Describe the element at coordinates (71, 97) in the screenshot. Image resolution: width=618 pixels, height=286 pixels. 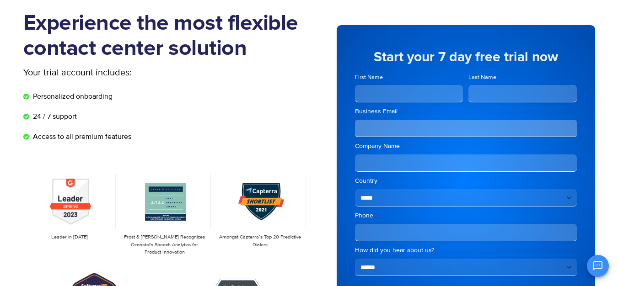
I see `span: Personalized onboarding` at that location.